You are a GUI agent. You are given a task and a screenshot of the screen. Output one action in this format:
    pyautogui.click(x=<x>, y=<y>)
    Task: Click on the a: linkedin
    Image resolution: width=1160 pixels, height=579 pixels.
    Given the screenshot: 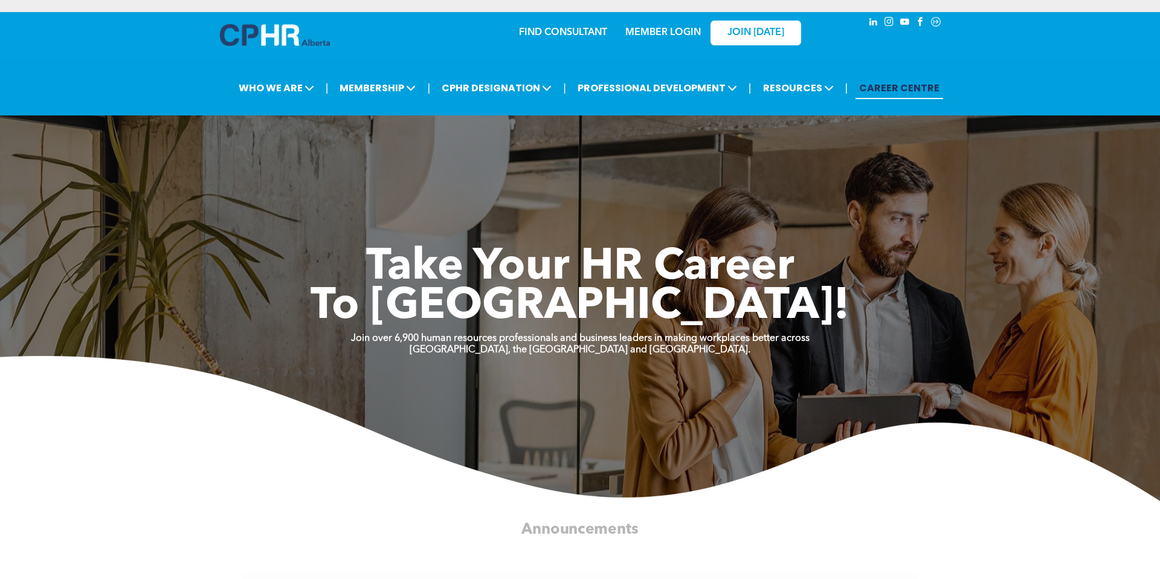 What is the action you would take?
    pyautogui.click(x=873, y=23)
    